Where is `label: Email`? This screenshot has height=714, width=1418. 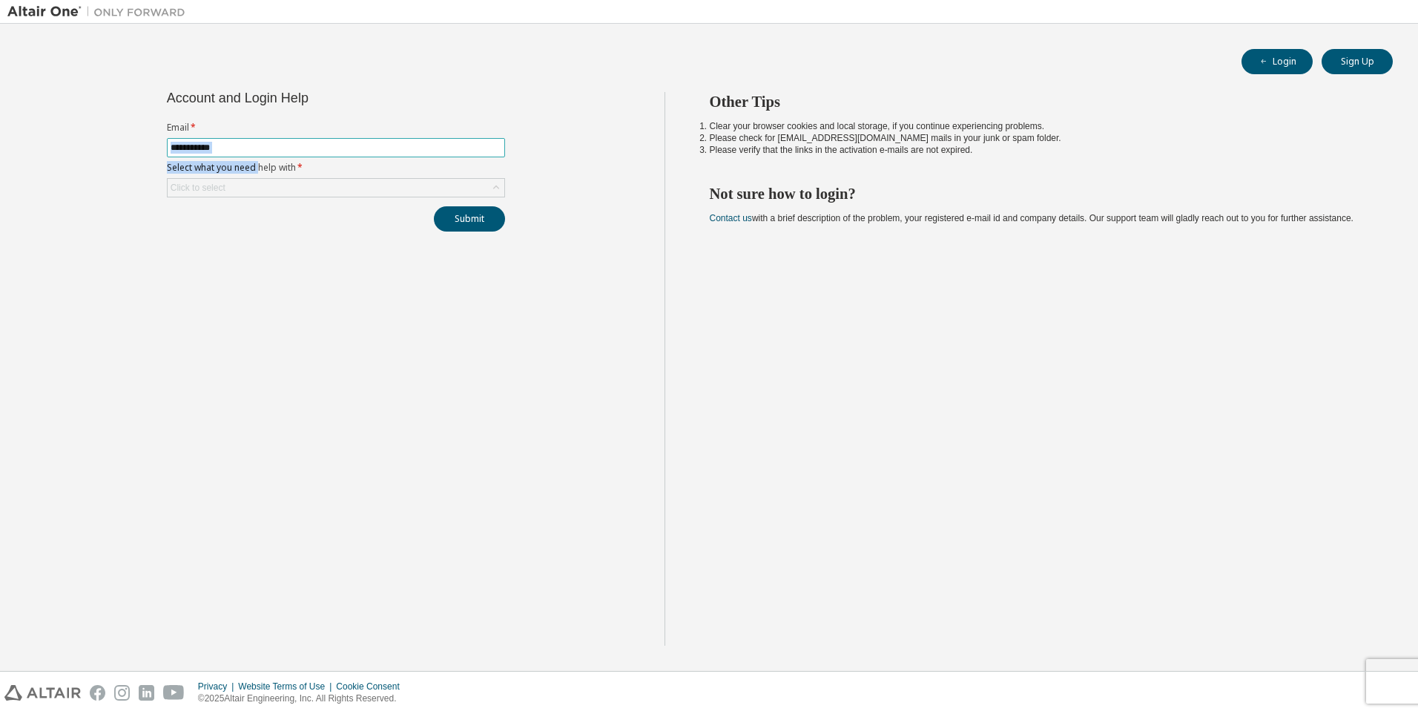 label: Email is located at coordinates (336, 128).